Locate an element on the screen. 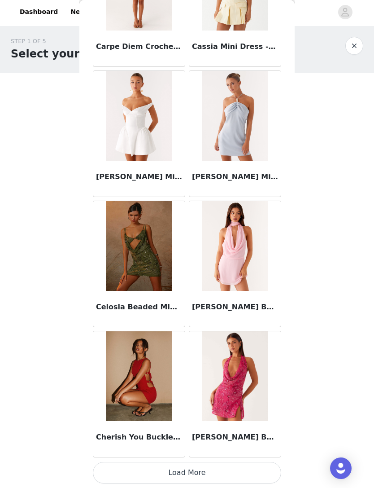 The width and height of the screenshot is (374, 488). h1: Select your styles! is located at coordinates (67, 54).